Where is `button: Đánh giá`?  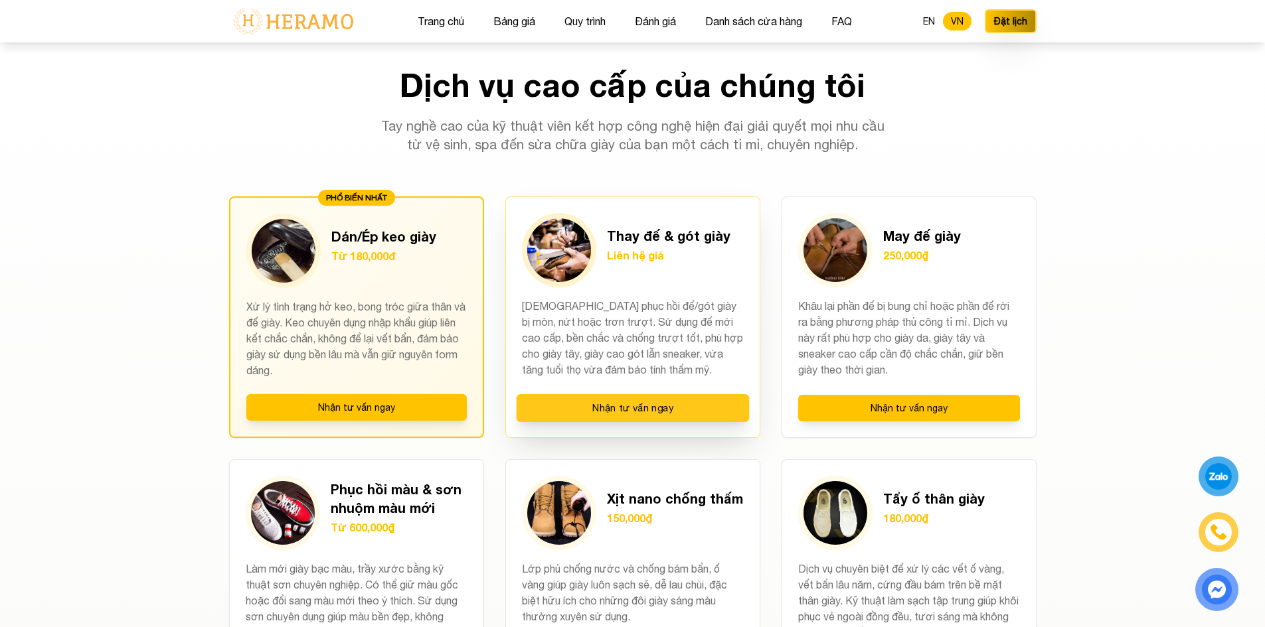
button: Đánh giá is located at coordinates (655, 21).